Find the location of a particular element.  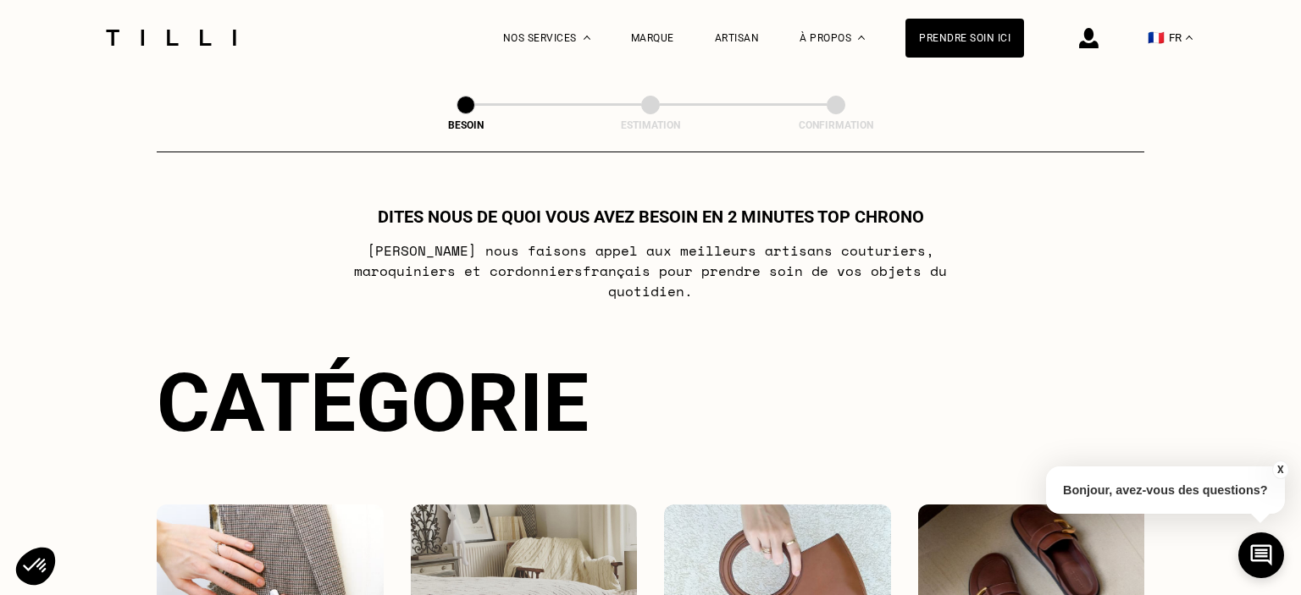

a: Artisan is located at coordinates (737, 38).